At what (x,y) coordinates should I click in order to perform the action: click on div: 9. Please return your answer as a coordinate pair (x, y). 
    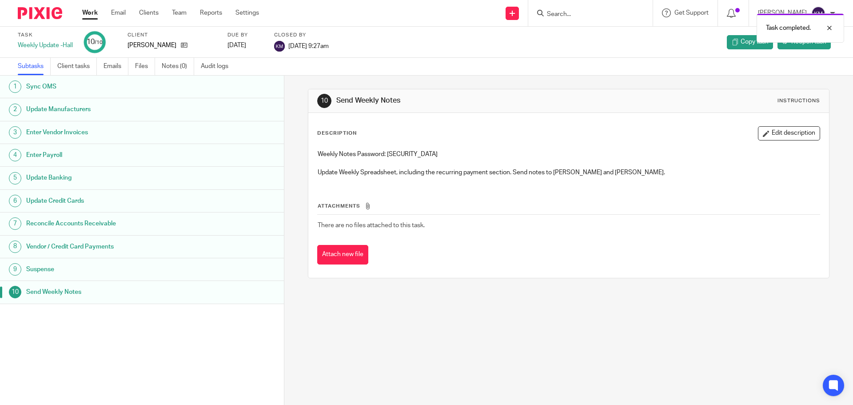
    Looking at the image, I should click on (15, 269).